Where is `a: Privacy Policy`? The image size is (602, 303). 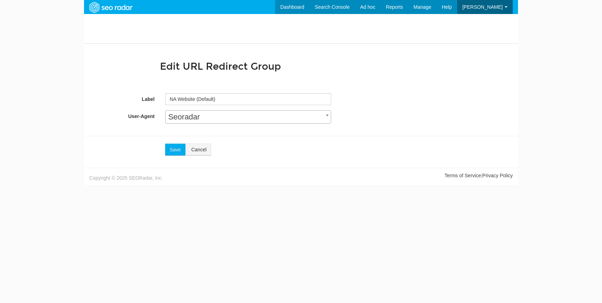
a: Privacy Policy is located at coordinates (497, 175).